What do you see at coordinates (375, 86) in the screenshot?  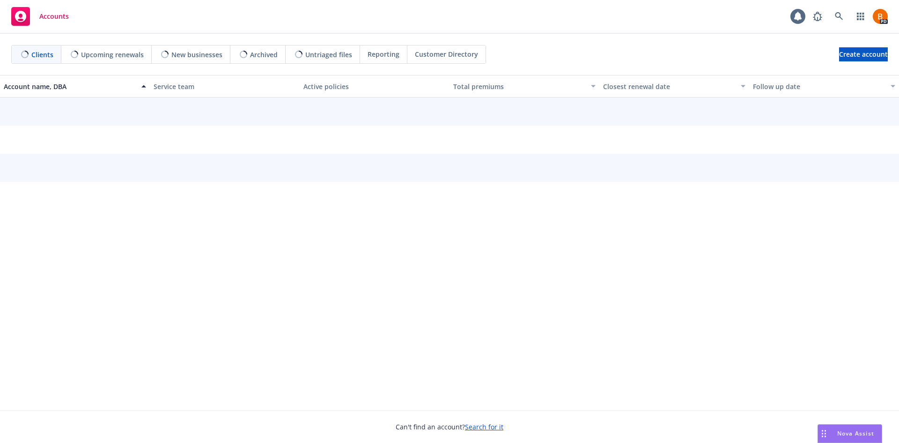 I see `div: Active policies` at bounding box center [375, 86].